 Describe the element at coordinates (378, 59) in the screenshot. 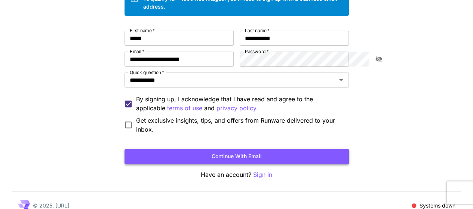

I see `button: toggle password visibility` at that location.